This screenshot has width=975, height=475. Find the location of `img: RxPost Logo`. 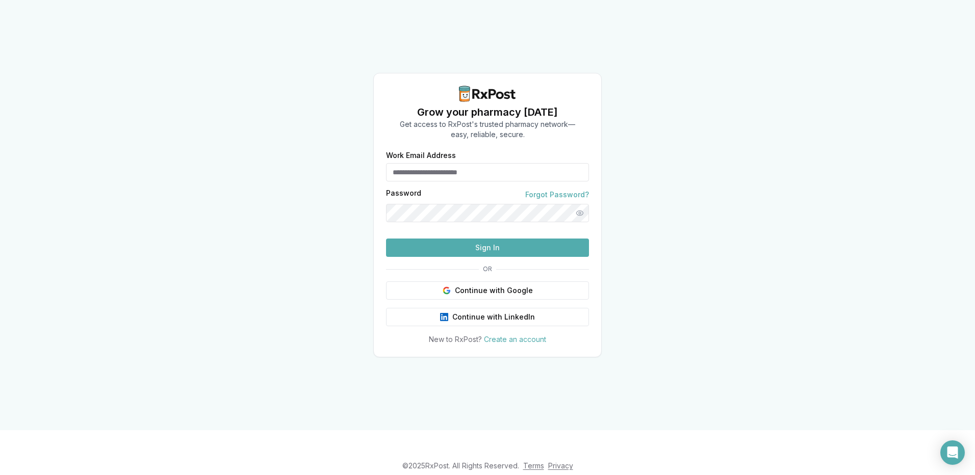

img: RxPost Logo is located at coordinates (488, 94).